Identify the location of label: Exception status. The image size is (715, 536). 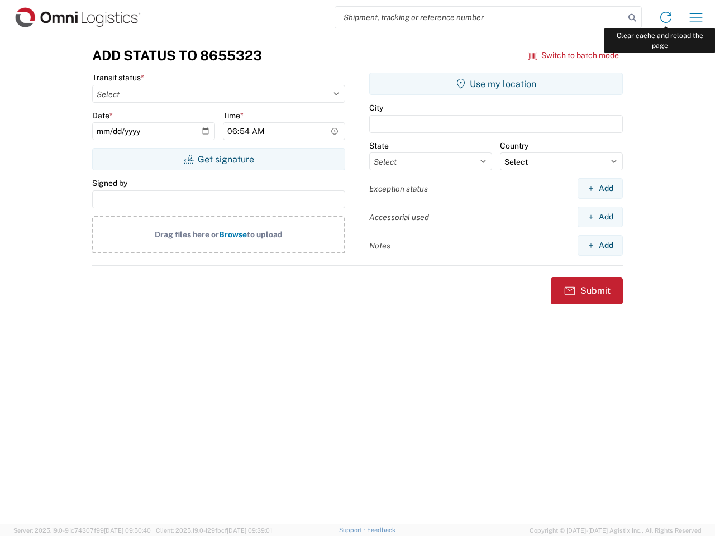
(398, 189).